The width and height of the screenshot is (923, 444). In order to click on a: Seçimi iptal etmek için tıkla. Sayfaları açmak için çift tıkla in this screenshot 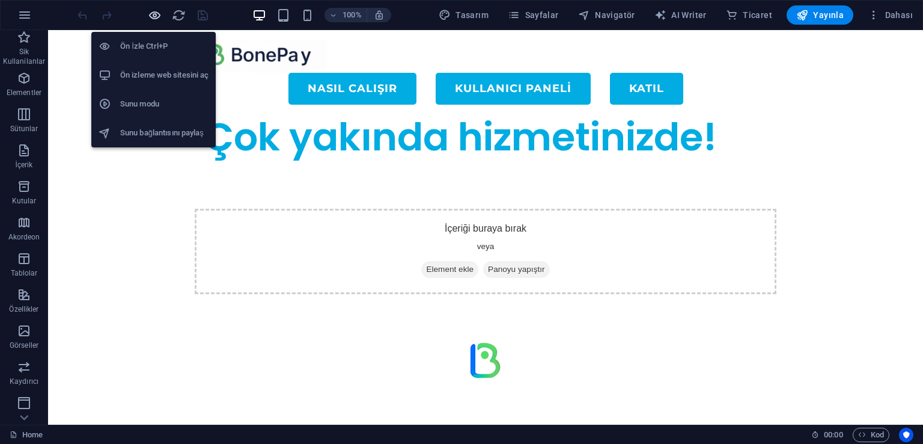, I will do `click(26, 435)`.